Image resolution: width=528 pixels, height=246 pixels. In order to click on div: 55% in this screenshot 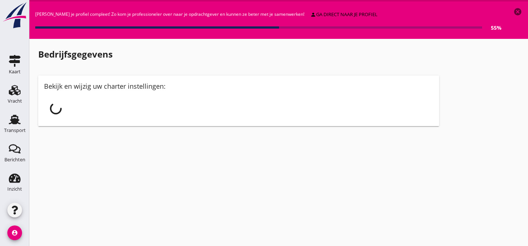, I will do `click(491, 28)`.